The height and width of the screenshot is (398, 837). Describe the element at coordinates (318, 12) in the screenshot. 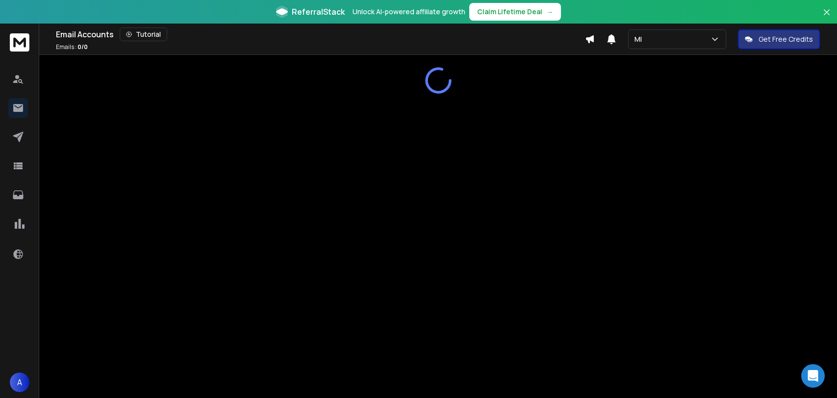

I see `span: ReferralStack` at that location.